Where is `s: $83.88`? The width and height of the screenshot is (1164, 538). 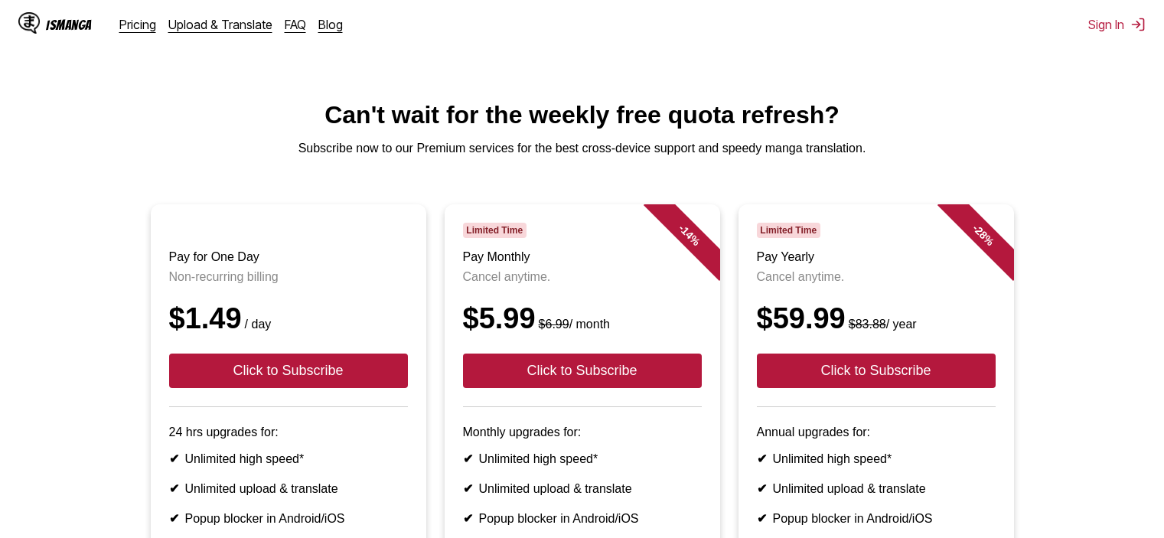 s: $83.88 is located at coordinates (867, 324).